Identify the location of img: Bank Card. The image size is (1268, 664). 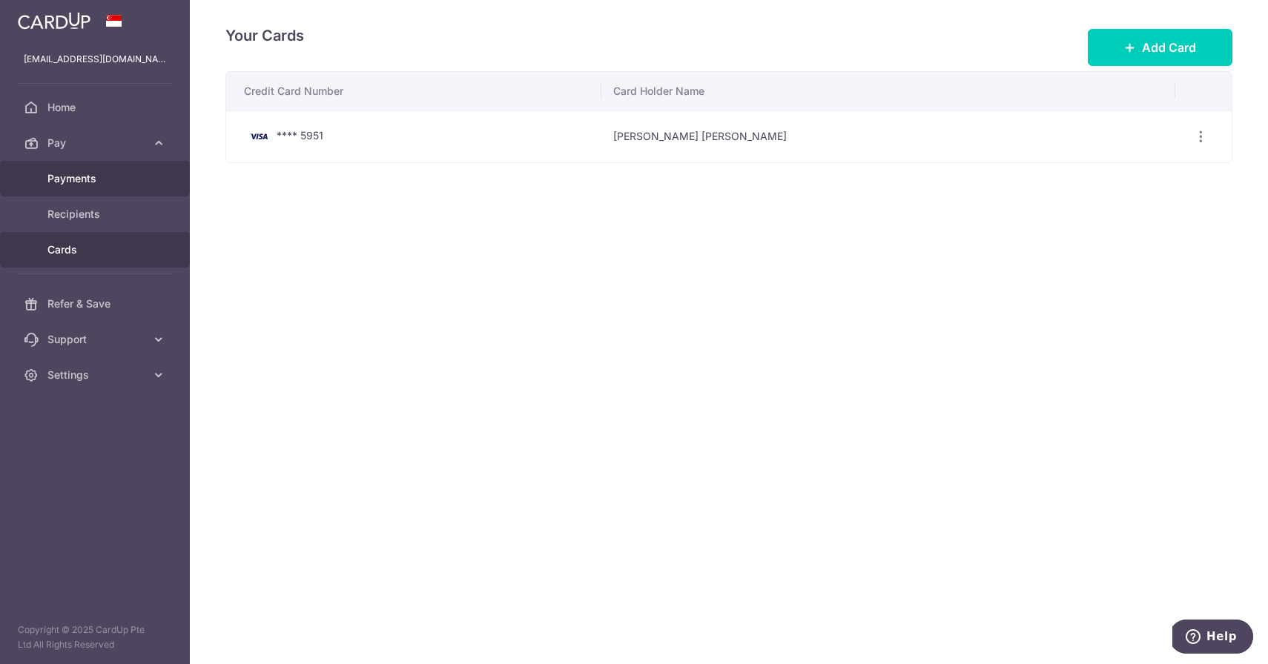
(259, 136).